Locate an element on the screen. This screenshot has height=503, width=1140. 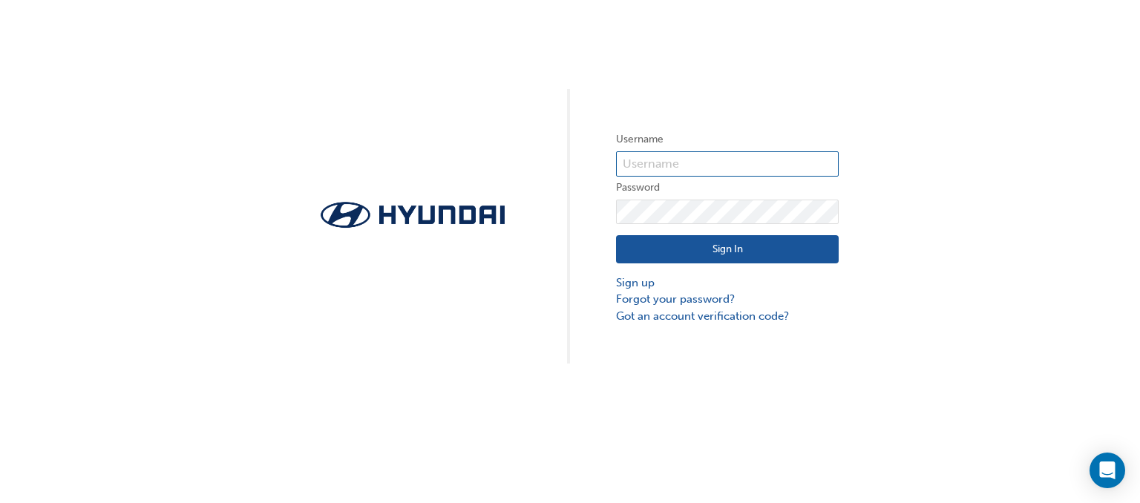
label: Password is located at coordinates (728, 188).